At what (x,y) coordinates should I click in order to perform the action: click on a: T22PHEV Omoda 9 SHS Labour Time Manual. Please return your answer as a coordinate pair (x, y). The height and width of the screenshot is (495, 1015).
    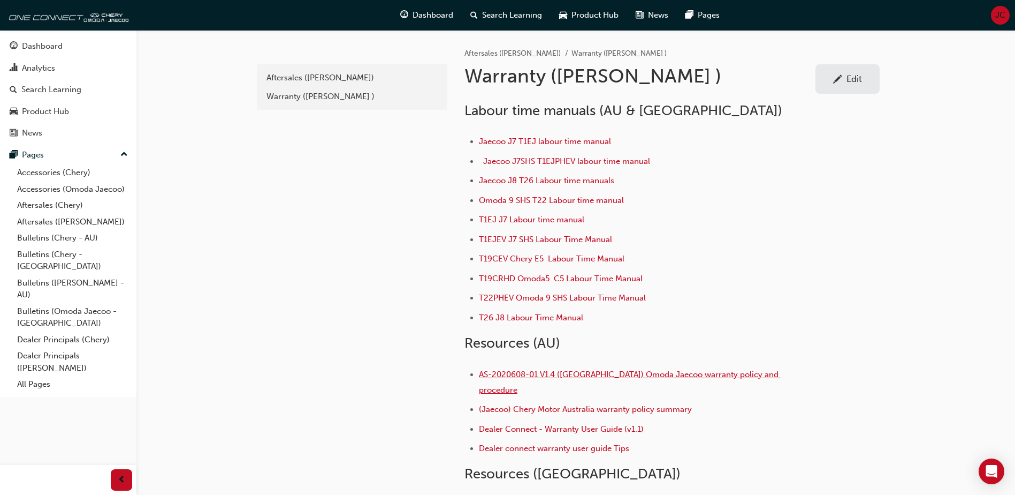
    Looking at the image, I should click on (563, 298).